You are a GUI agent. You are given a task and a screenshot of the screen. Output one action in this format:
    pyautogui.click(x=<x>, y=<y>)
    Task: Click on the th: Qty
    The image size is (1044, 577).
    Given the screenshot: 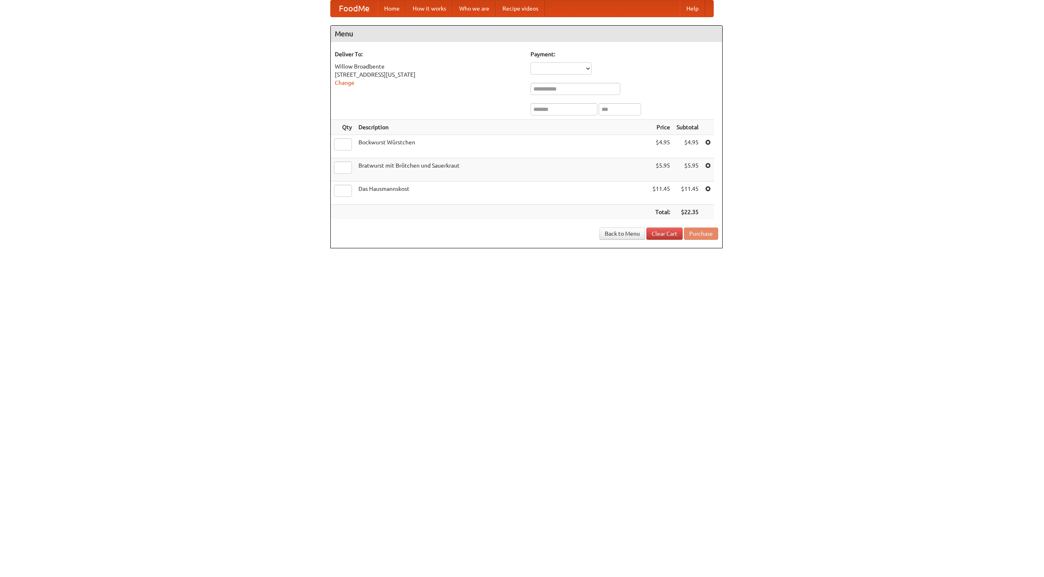 What is the action you would take?
    pyautogui.click(x=343, y=127)
    